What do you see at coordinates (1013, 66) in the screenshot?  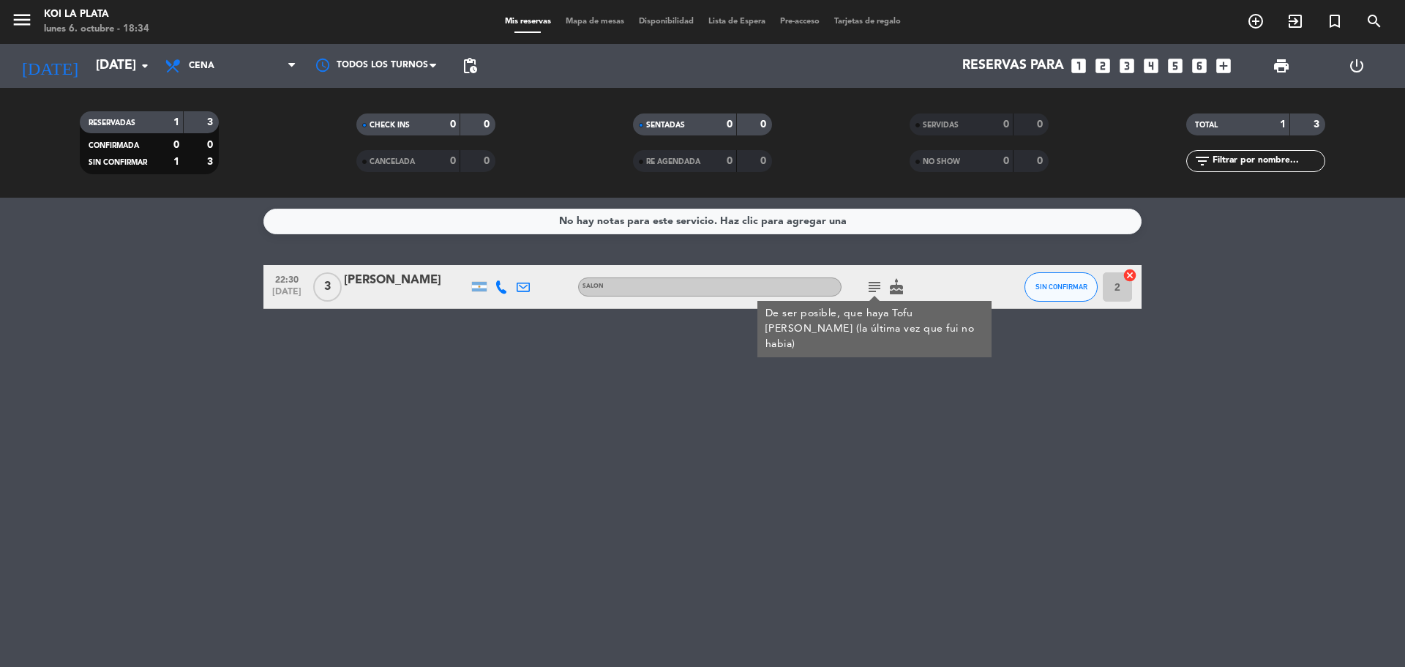 I see `span: Reservas para` at bounding box center [1013, 66].